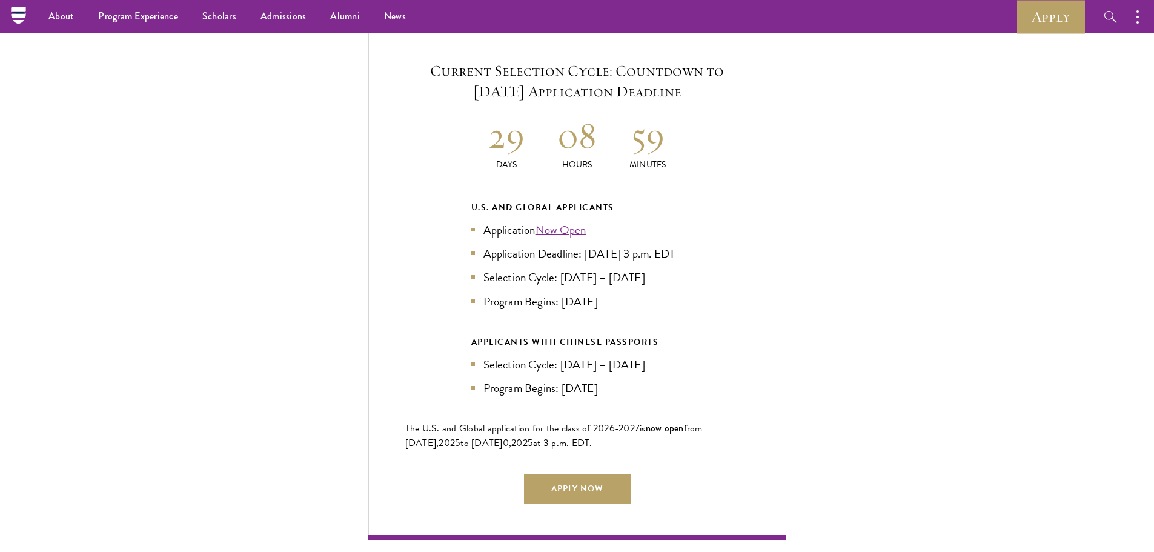 The width and height of the screenshot is (1154, 552). Describe the element at coordinates (612, 428) in the screenshot. I see `span: 6` at that location.